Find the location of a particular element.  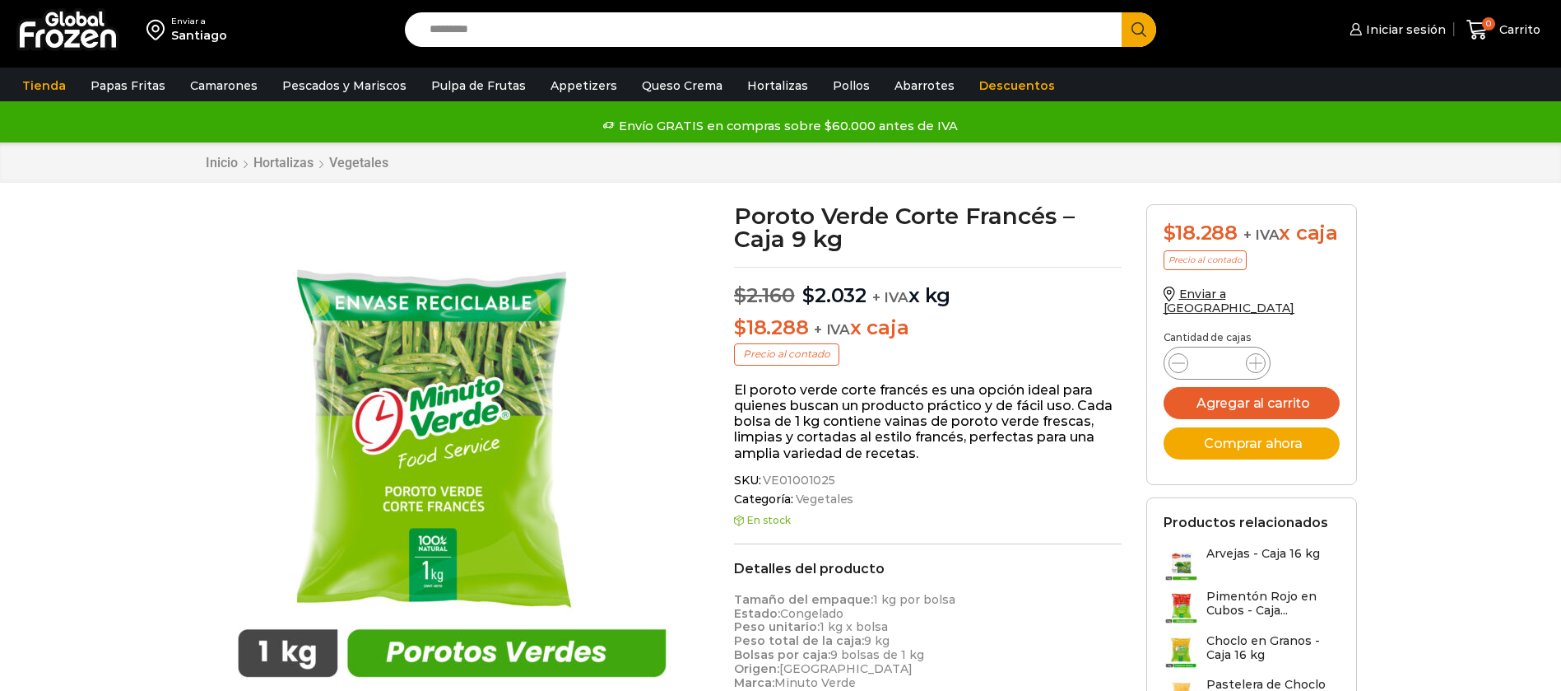

a: Inicio is located at coordinates (221, 162).